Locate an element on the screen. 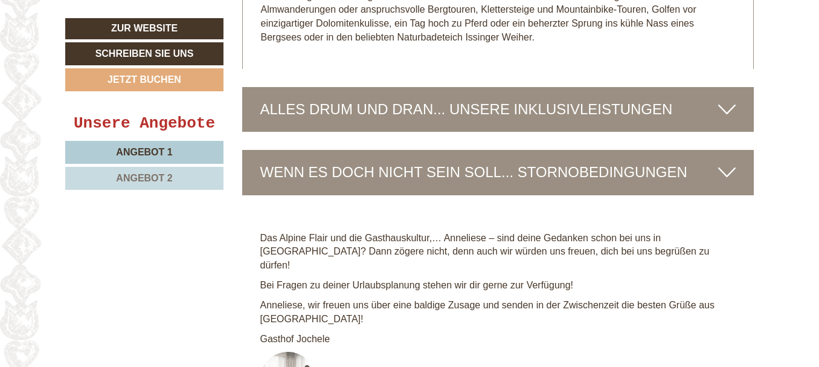  div: Freitag is located at coordinates (238, 19).